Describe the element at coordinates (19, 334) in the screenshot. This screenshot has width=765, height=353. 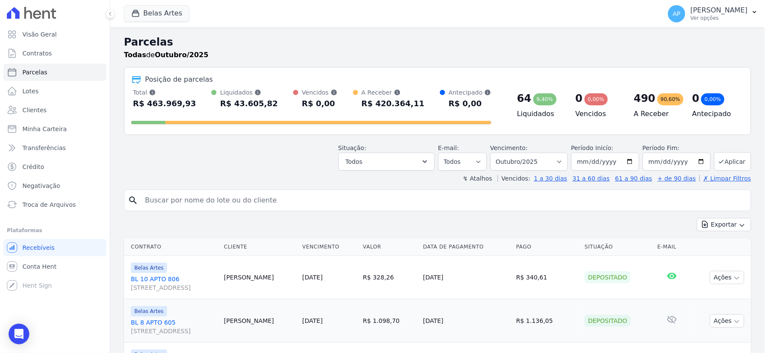
I see `div: Open Intercom Messenger` at that location.